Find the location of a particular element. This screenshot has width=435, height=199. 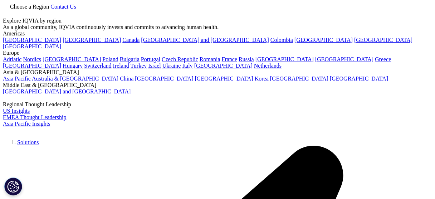

a: Greece is located at coordinates (383, 59).